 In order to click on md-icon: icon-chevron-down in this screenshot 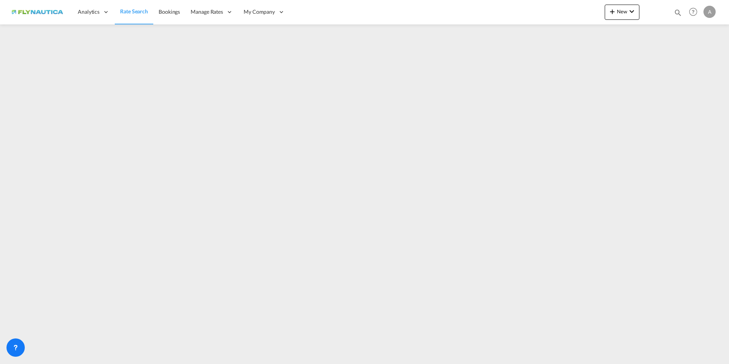, I will do `click(632, 11)`.